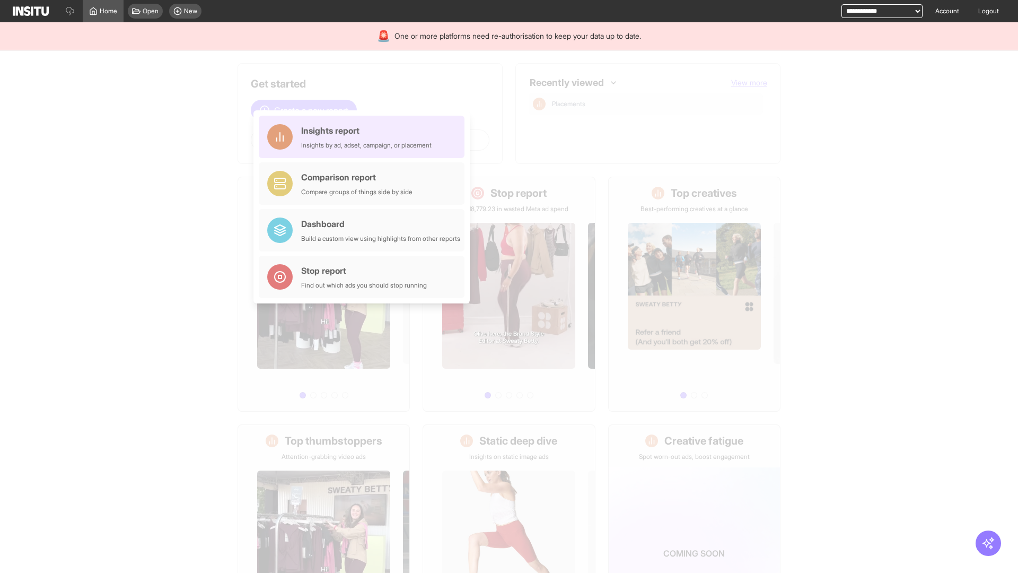 This screenshot has height=573, width=1018. Describe the element at coordinates (367, 130) in the screenshot. I see `div: Insights report` at that location.